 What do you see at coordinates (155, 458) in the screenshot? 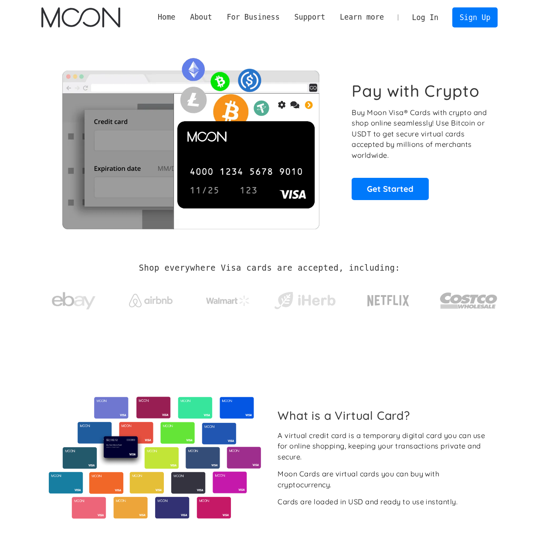
I see `img: Virtual cards from Moon` at bounding box center [155, 458].